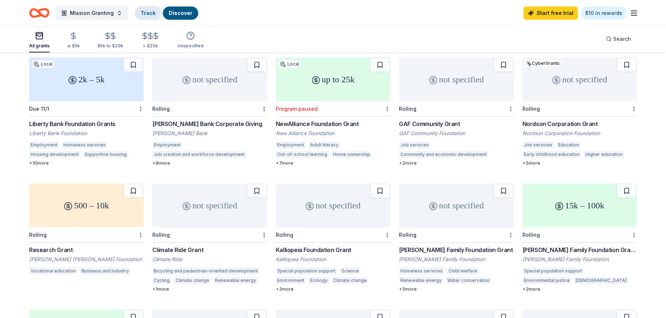 This screenshot has width=666, height=318. I want to click on button: Search, so click(619, 39).